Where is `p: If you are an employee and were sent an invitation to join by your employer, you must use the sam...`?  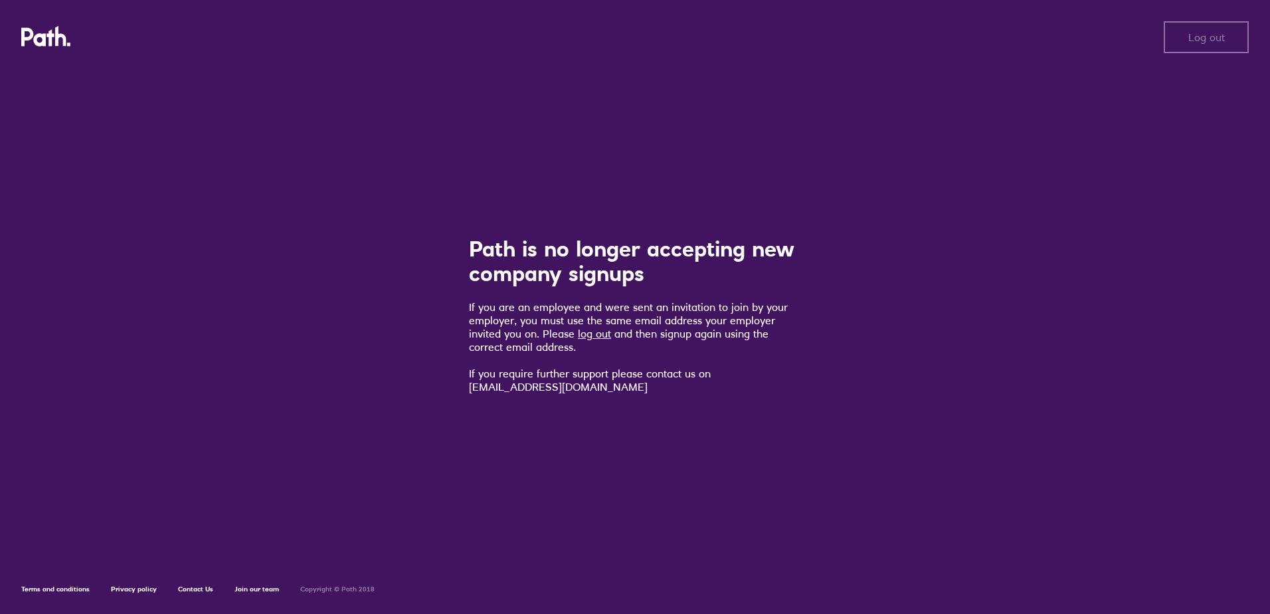 p: If you are an employee and were sent an invitation to join by your employer, you must use the sam... is located at coordinates (635, 347).